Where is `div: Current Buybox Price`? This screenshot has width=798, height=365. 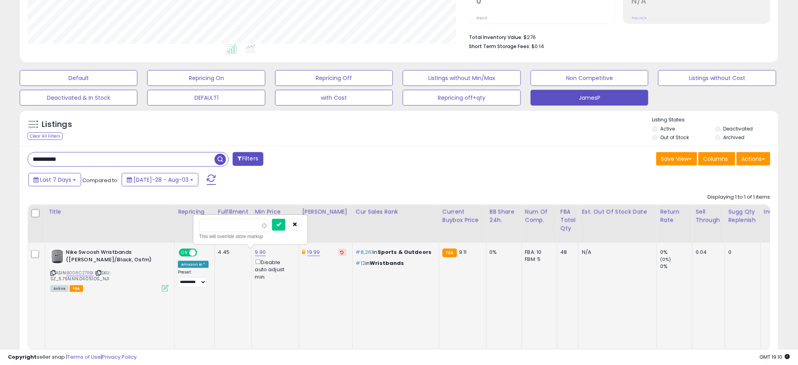 div: Current Buybox Price is located at coordinates (463, 216).